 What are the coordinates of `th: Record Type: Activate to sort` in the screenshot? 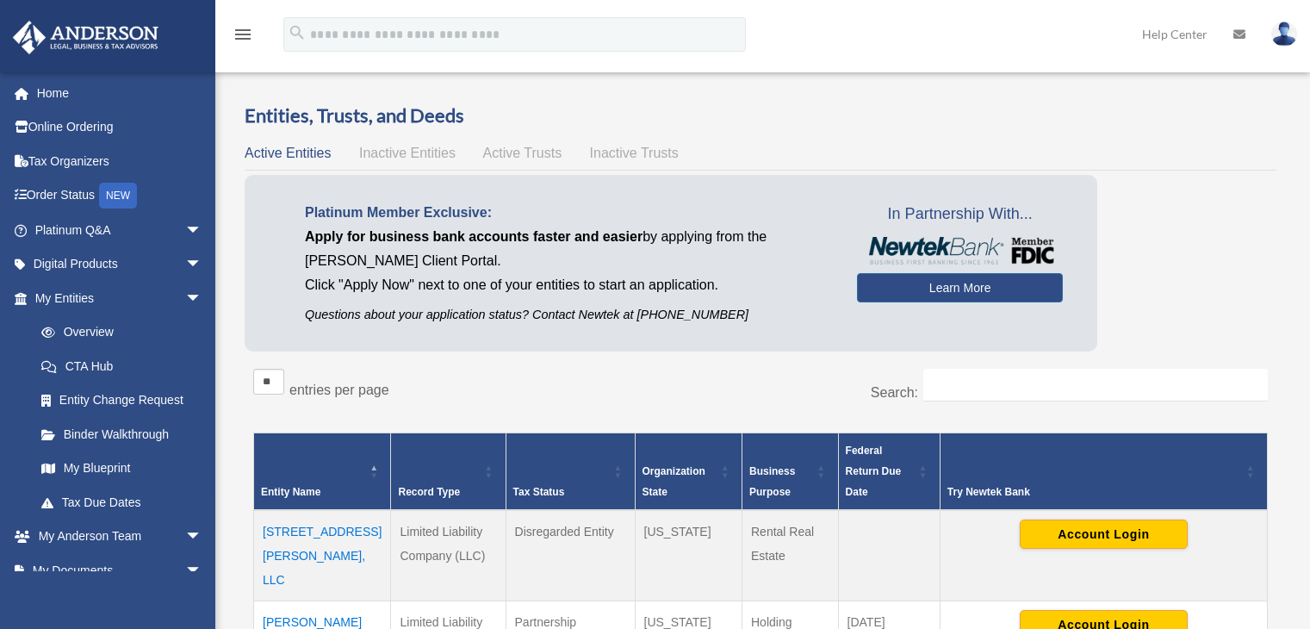 It's located at (448, 471).